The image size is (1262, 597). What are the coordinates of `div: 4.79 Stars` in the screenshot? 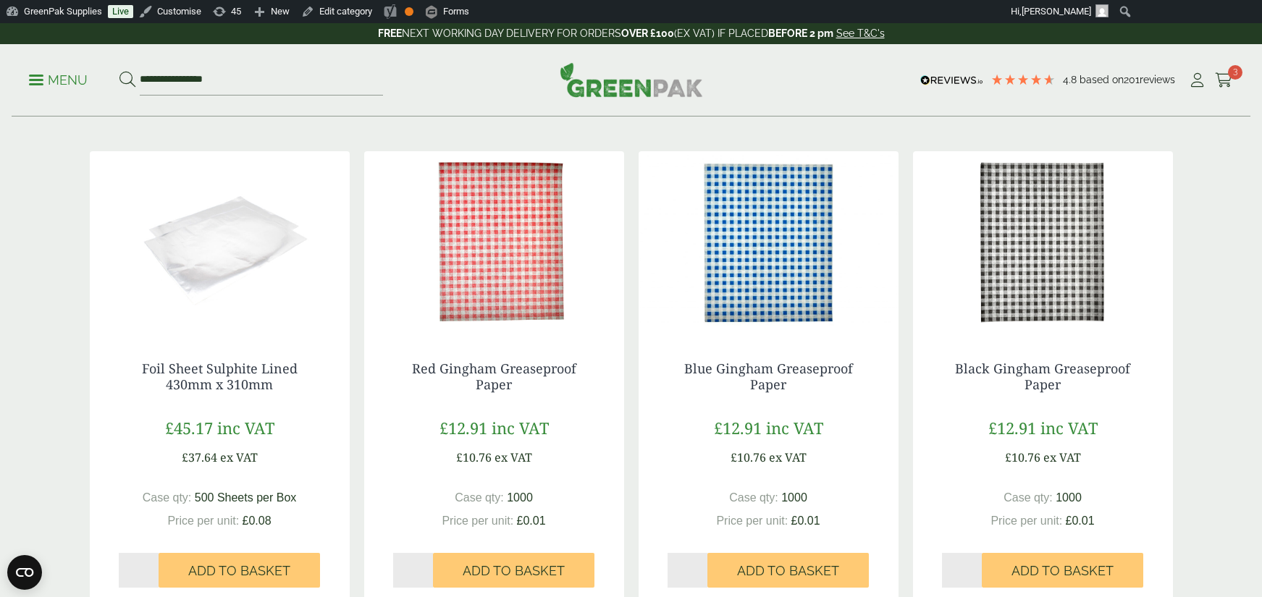 It's located at (1023, 80).